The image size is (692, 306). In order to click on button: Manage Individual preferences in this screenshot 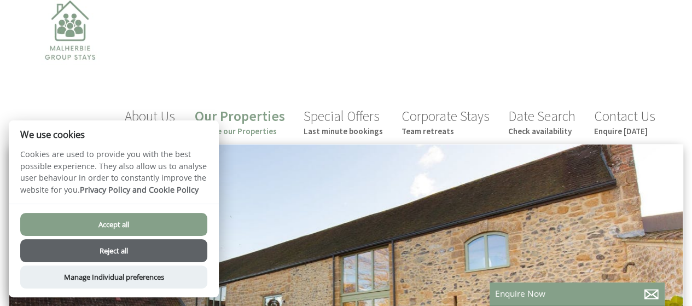, I will do `click(114, 277)`.